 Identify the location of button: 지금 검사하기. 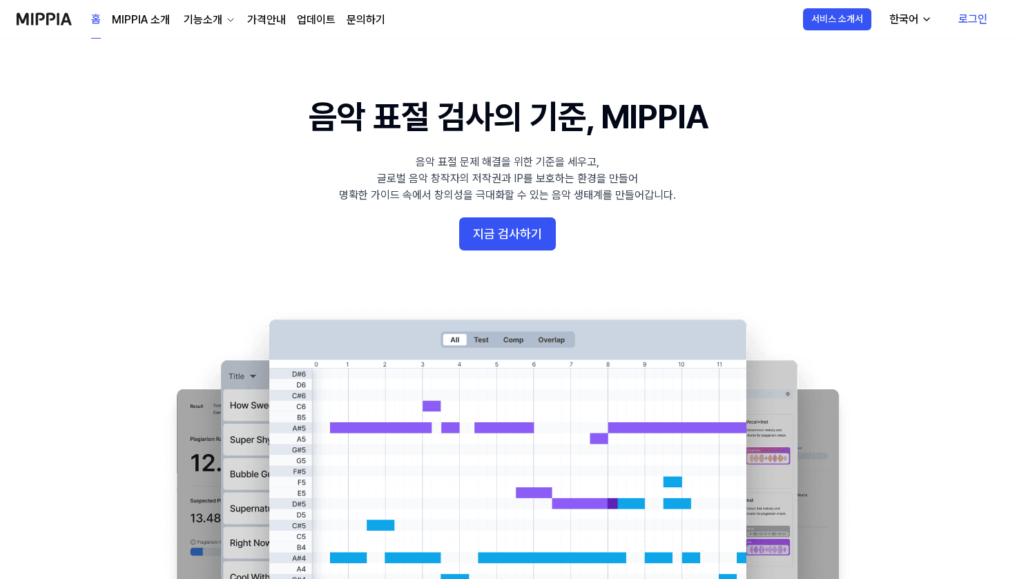
(507, 234).